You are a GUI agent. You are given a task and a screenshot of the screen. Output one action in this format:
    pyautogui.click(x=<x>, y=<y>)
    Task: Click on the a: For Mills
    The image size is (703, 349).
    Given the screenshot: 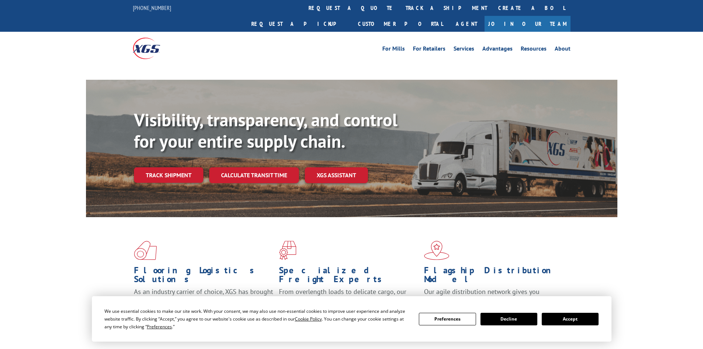 What is the action you would take?
    pyautogui.click(x=394, y=50)
    